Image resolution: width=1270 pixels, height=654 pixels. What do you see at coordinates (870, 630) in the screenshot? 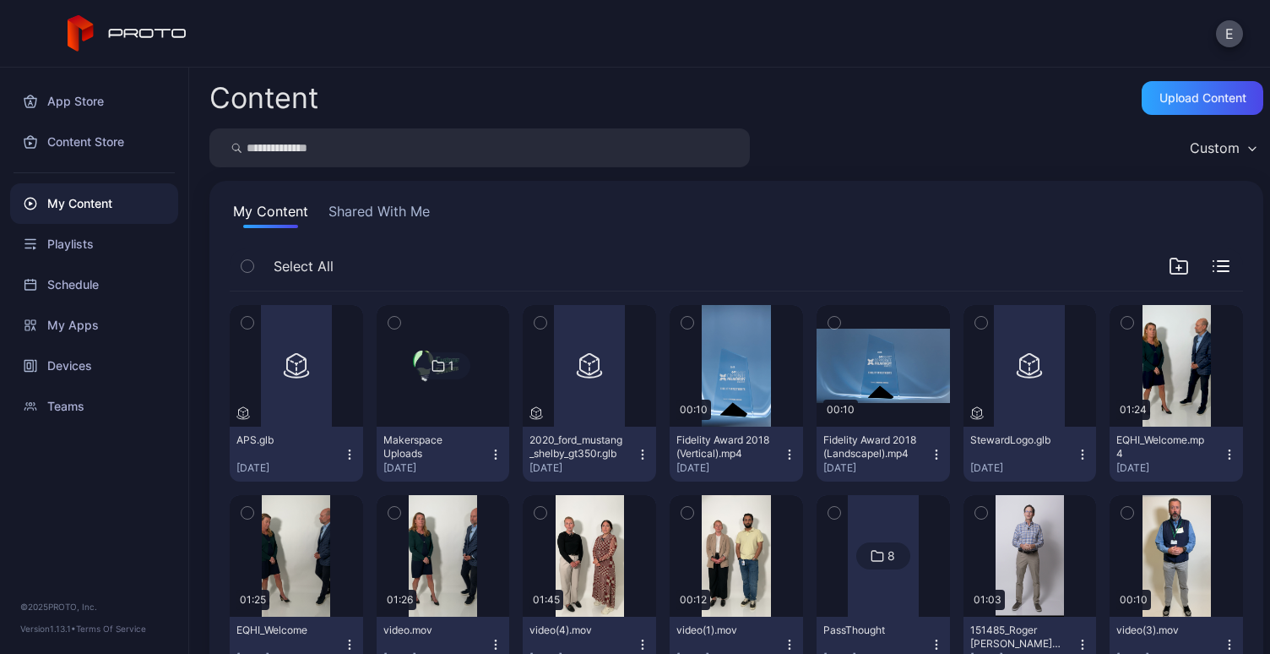
I see `div: PassThought` at bounding box center [870, 630].